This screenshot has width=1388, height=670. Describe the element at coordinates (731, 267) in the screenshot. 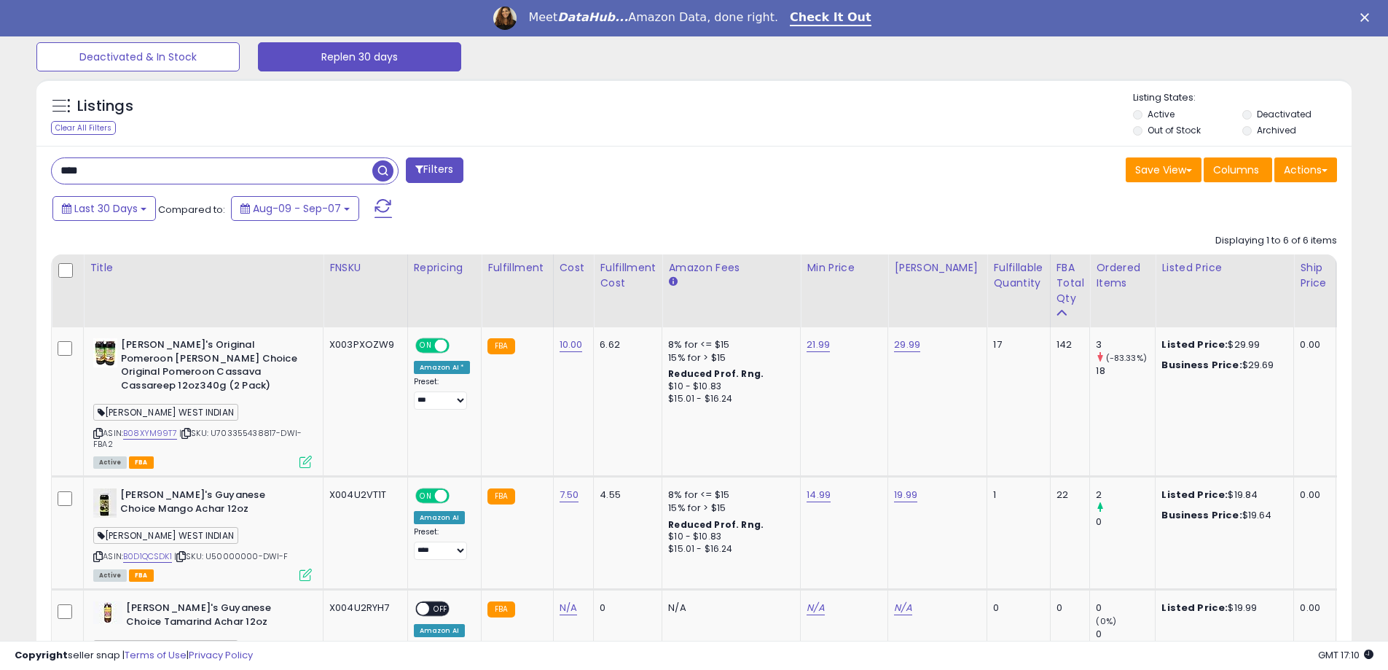

I see `div: Amazon Fees` at that location.